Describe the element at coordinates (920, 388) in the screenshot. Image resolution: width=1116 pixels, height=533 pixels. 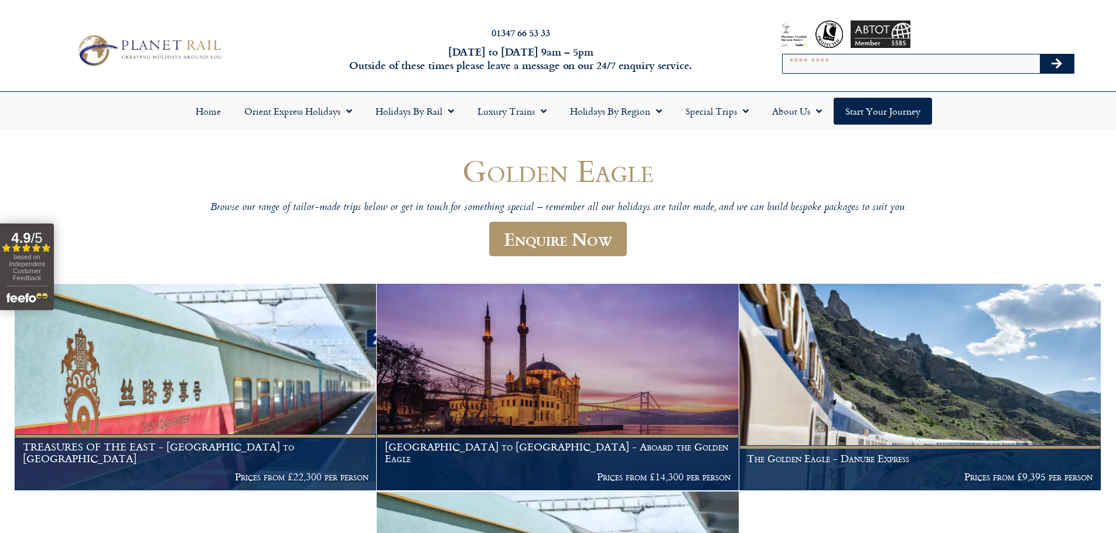
I see `a: The Golden Eagle - Danube Express Prices from £9,395 per person` at that location.